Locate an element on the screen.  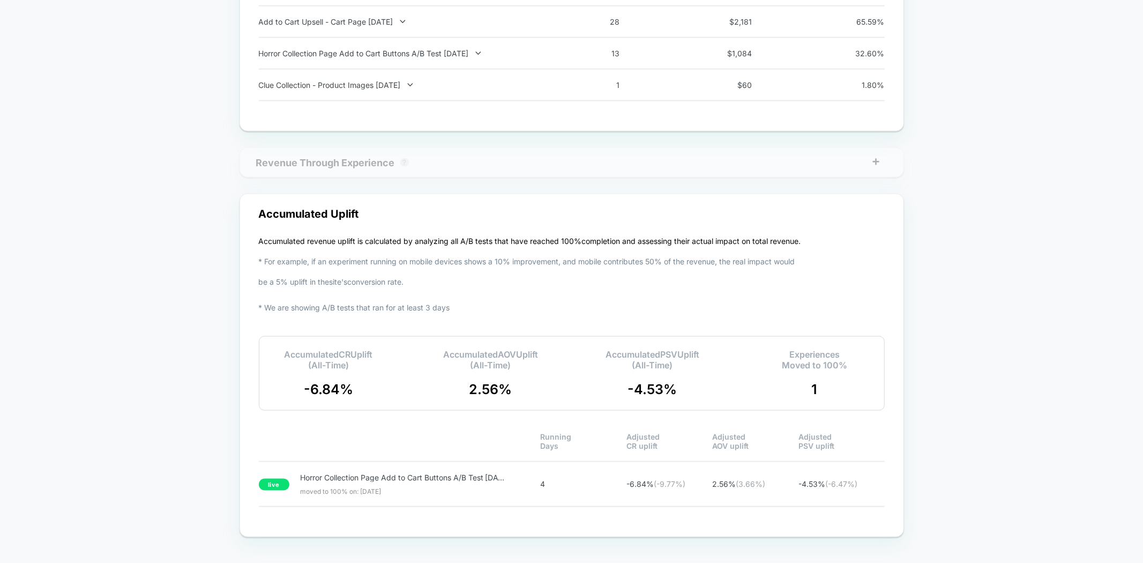
span: 13 is located at coordinates (596, 53).